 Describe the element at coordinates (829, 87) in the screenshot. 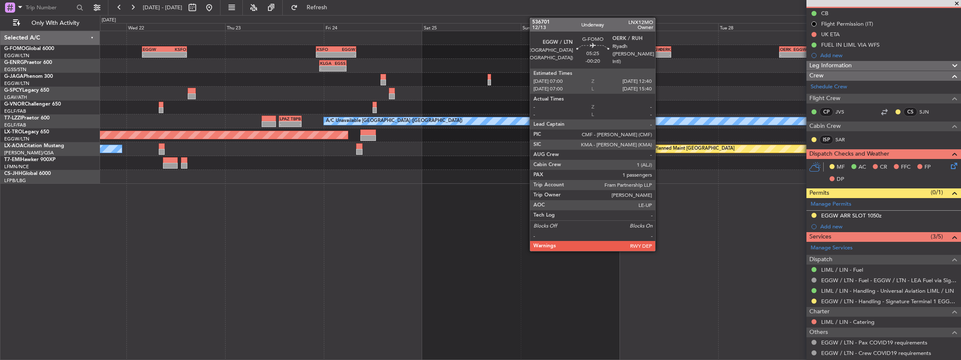

I see `a: Schedule Crew` at that location.